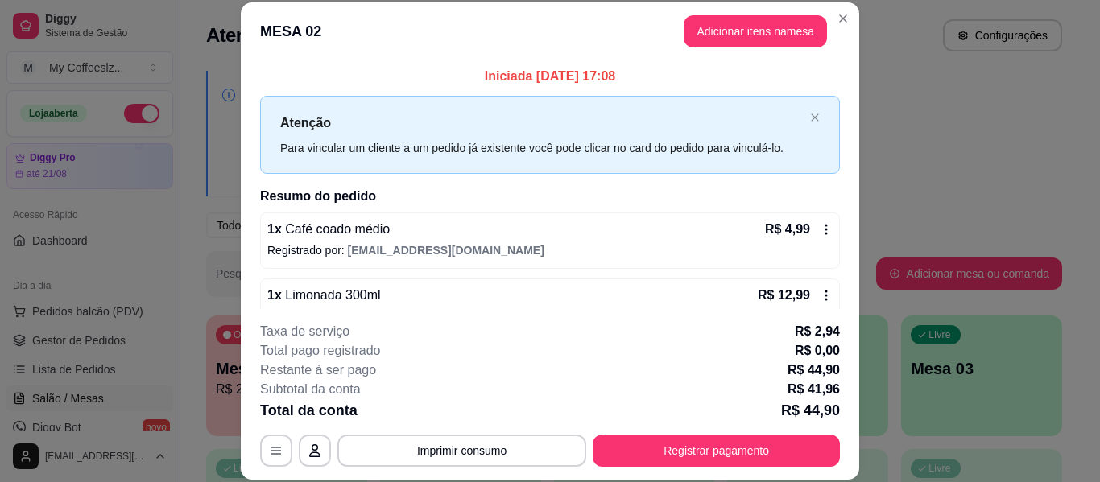 The width and height of the screenshot is (1100, 482). Describe the element at coordinates (787, 229) in the screenshot. I see `p: R$ 4,99` at that location.